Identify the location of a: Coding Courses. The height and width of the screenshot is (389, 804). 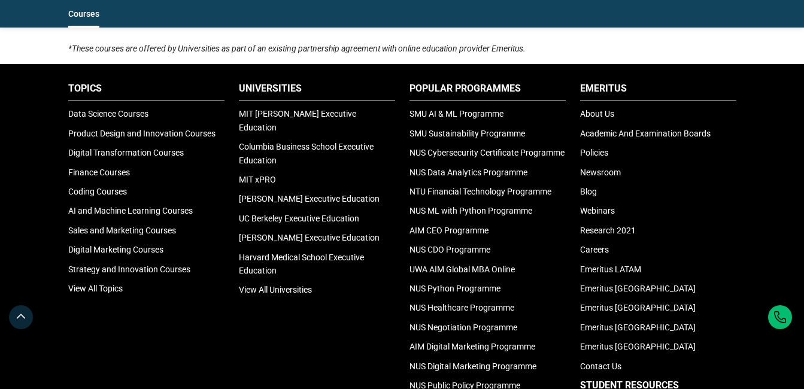
(98, 191).